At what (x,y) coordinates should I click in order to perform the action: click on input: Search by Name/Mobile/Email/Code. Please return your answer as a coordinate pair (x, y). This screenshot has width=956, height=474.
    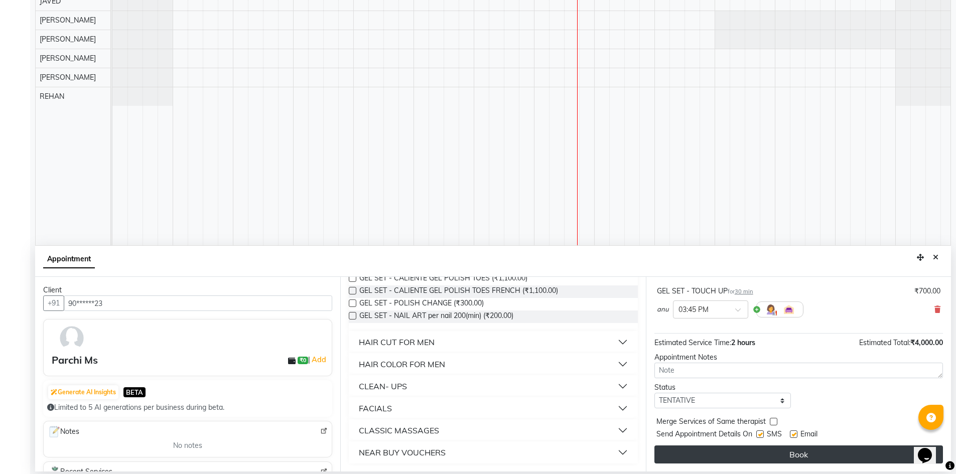
    Looking at the image, I should click on (198, 303).